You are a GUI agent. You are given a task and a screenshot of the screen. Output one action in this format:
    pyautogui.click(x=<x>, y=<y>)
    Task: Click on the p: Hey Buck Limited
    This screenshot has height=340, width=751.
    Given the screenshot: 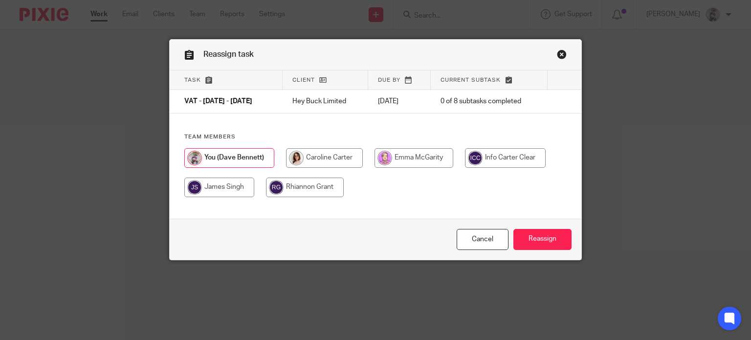 What is the action you would take?
    pyautogui.click(x=325, y=101)
    